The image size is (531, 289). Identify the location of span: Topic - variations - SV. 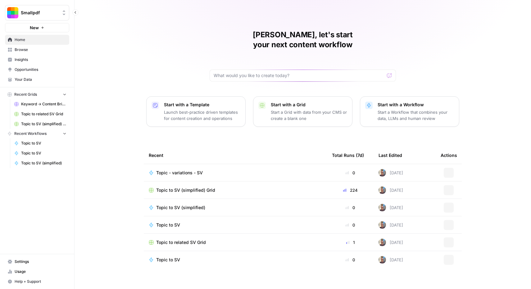
(179, 173).